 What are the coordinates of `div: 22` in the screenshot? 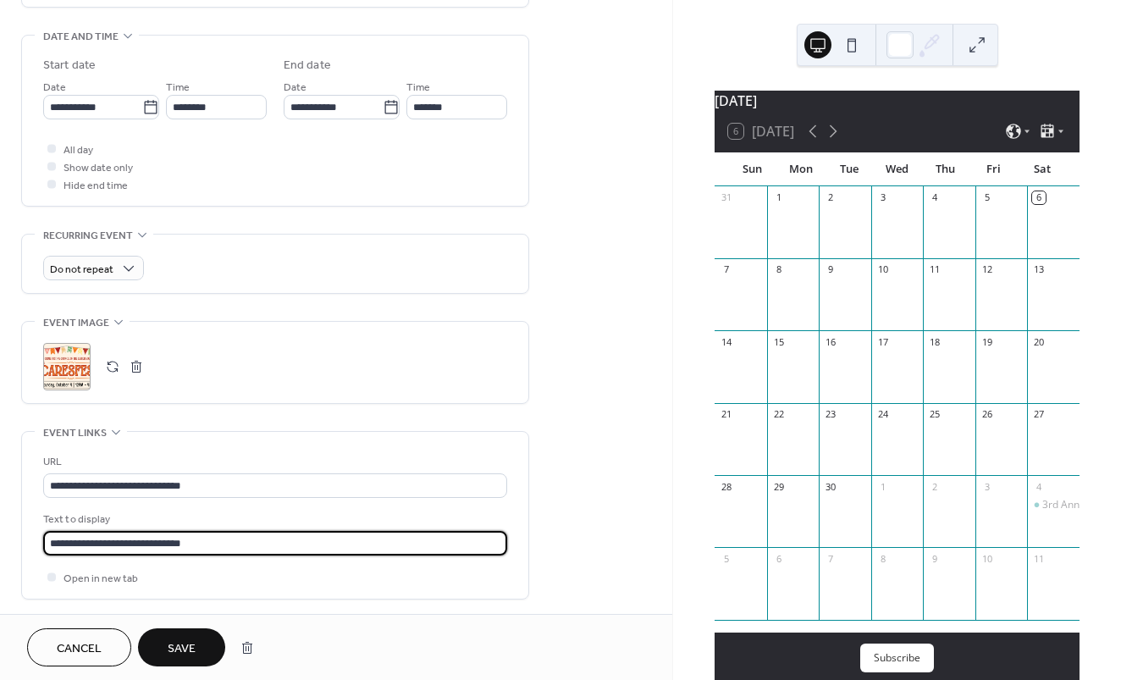 It's located at (778, 414).